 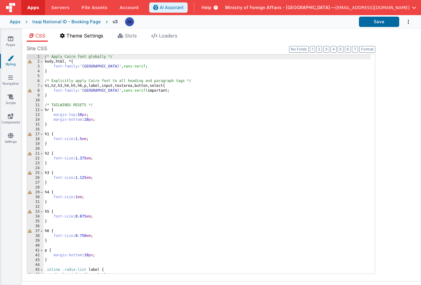 What do you see at coordinates (334, 49) in the screenshot?
I see `button: 4` at bounding box center [334, 49].